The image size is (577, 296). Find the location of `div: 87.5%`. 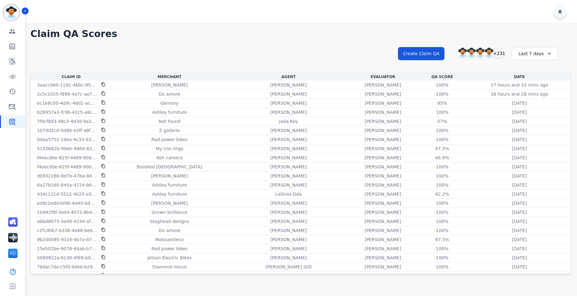

div: 87.5% is located at coordinates (442, 240).